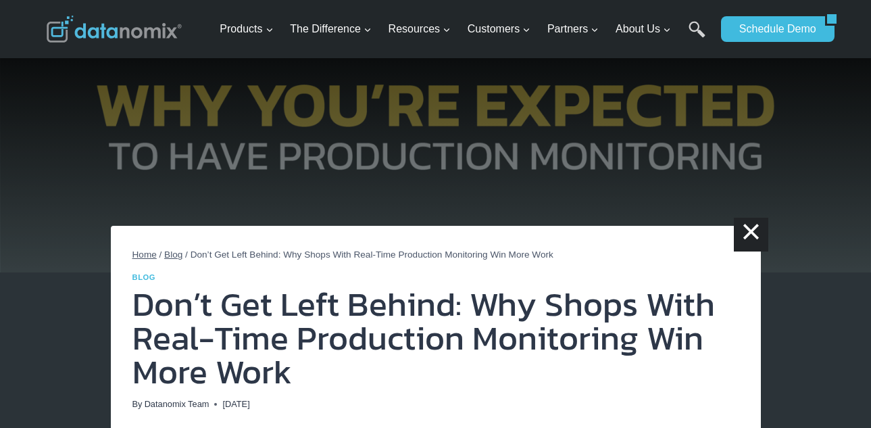 This screenshot has width=871, height=428. Describe the element at coordinates (372, 254) in the screenshot. I see `span: Don’t Get Left Behind: Why Shops With Real-Time Production Monitoring Win More Work` at that location.